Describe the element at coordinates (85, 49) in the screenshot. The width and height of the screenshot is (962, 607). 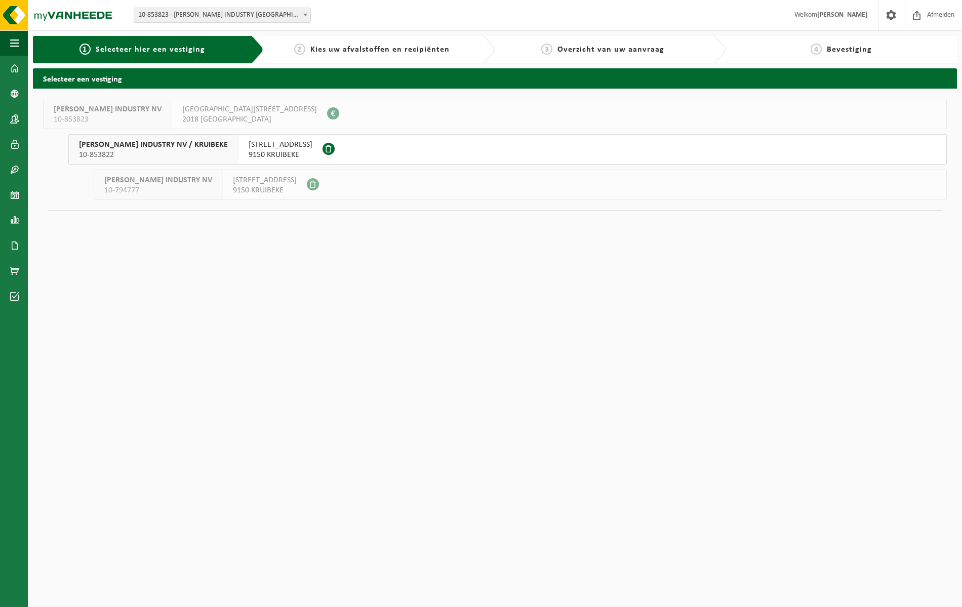
I see `span: 1` at that location.